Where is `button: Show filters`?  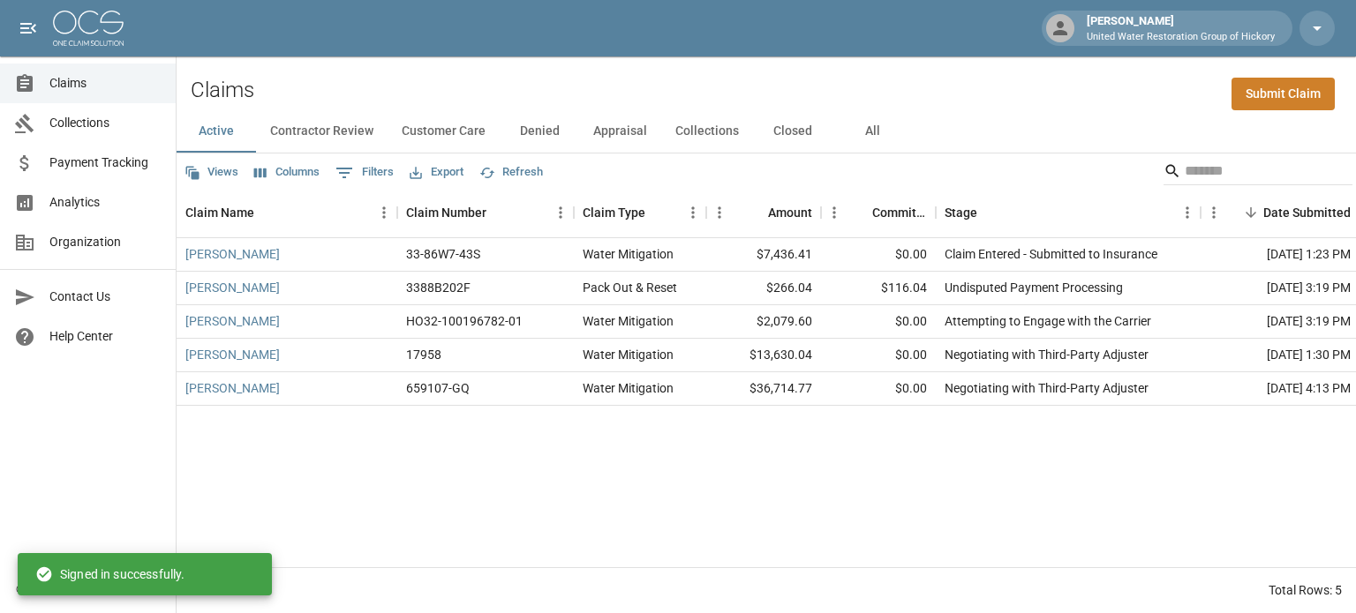
button: Show filters is located at coordinates (364, 173).